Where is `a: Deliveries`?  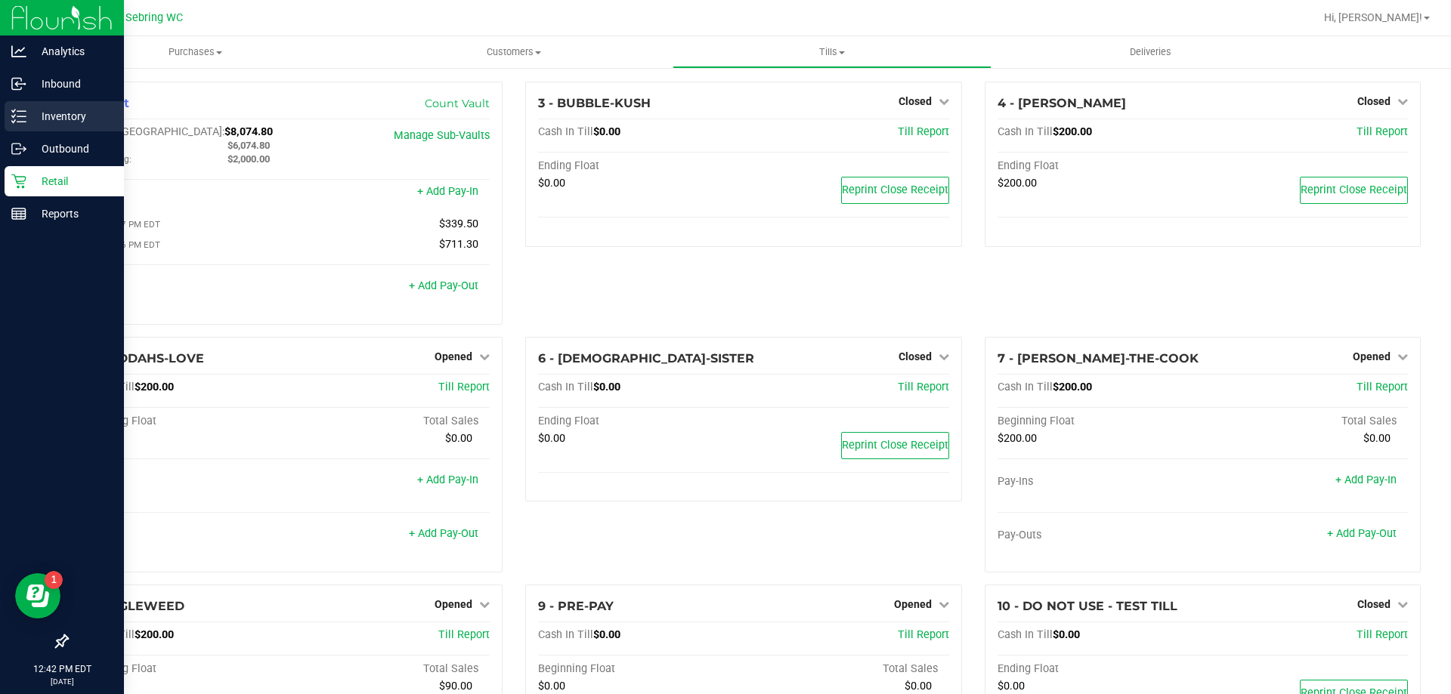
a: Deliveries is located at coordinates (1150, 52).